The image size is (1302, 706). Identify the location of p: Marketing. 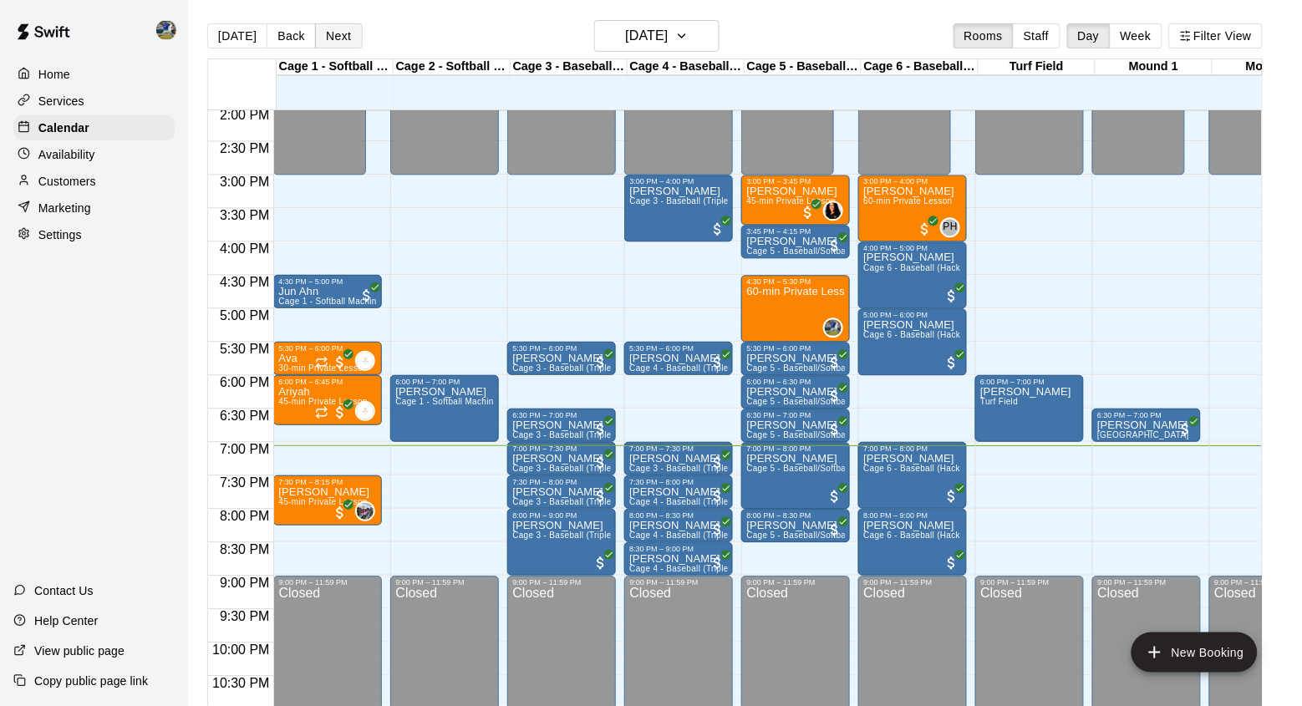
(64, 208).